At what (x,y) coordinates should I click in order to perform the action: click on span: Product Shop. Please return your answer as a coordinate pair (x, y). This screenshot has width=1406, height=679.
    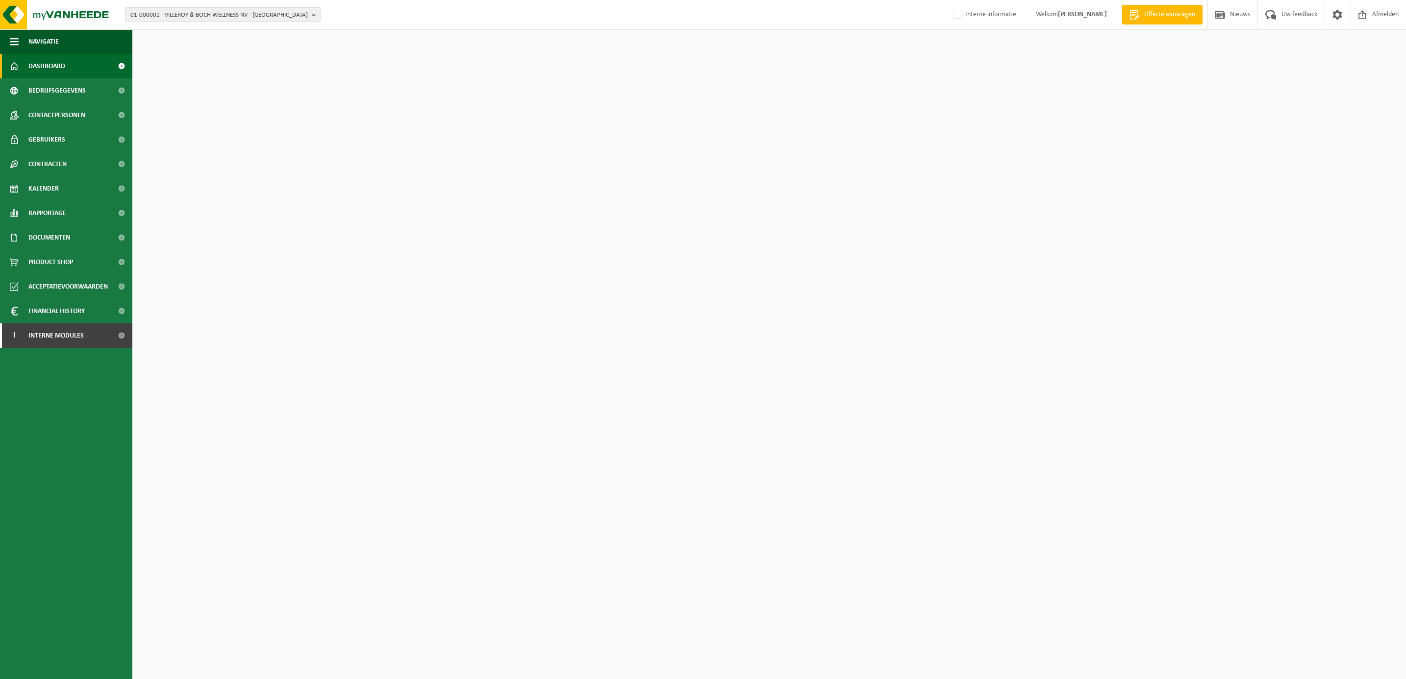
    Looking at the image, I should click on (50, 262).